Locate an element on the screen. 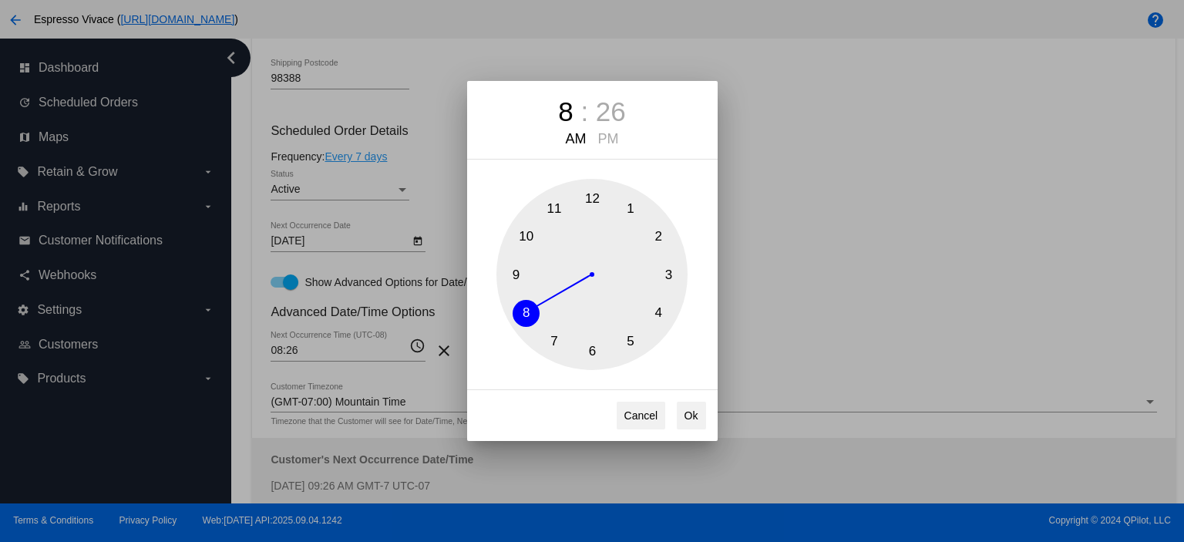 The image size is (1184, 542). div: 26 is located at coordinates (611, 112).